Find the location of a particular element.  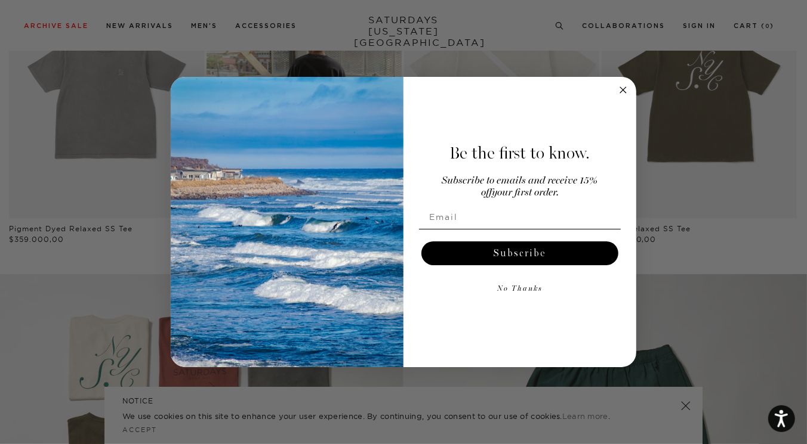

button: Subscribe is located at coordinates (520, 254).